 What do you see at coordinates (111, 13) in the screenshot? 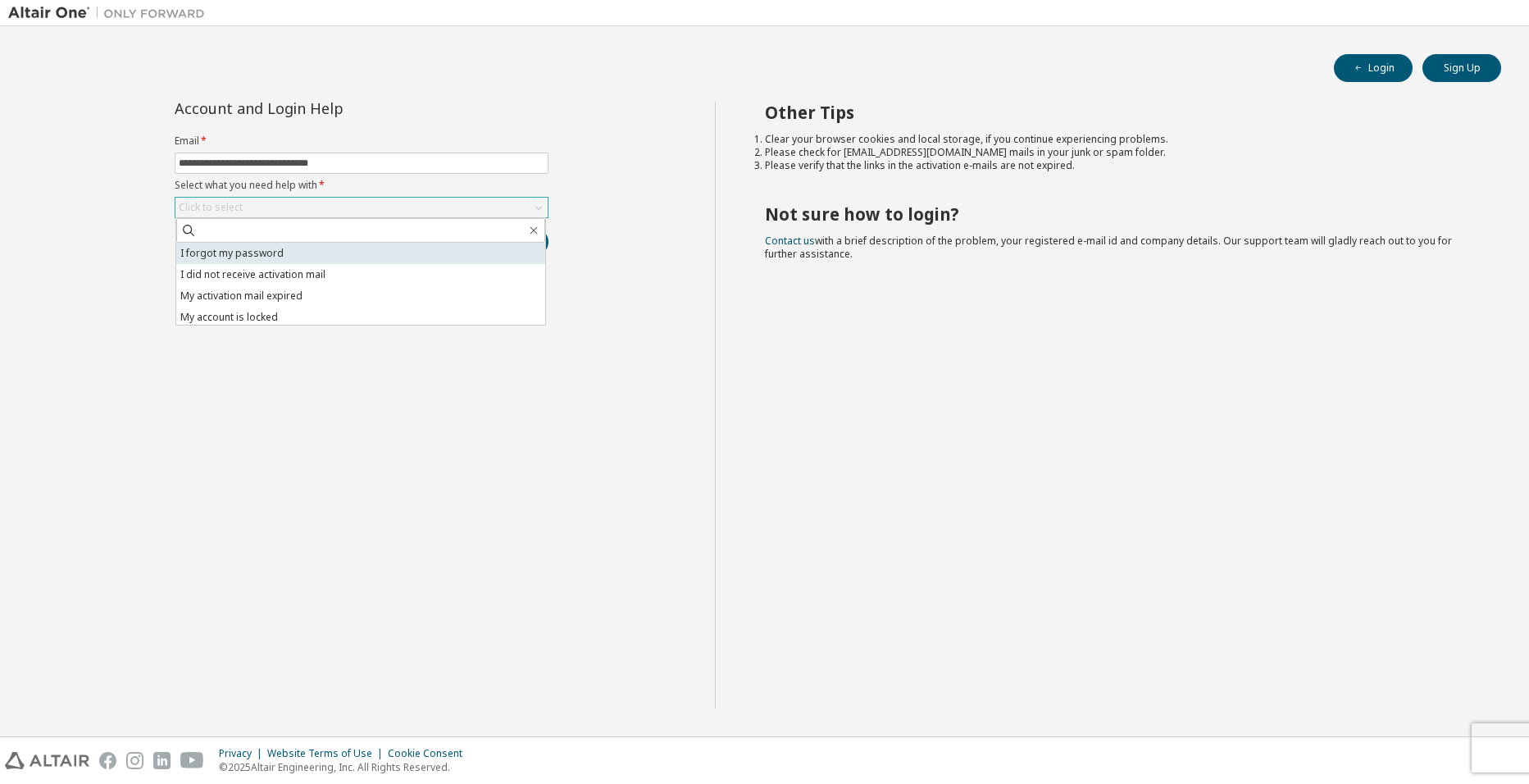
I see `img: Altair One` at bounding box center [111, 13].